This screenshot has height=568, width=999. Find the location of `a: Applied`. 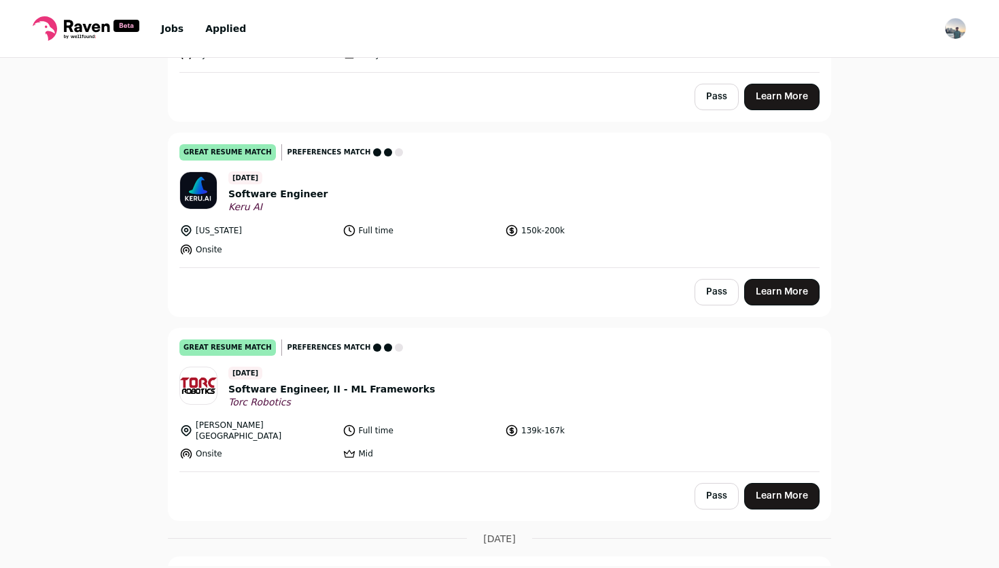

a: Applied is located at coordinates (226, 29).